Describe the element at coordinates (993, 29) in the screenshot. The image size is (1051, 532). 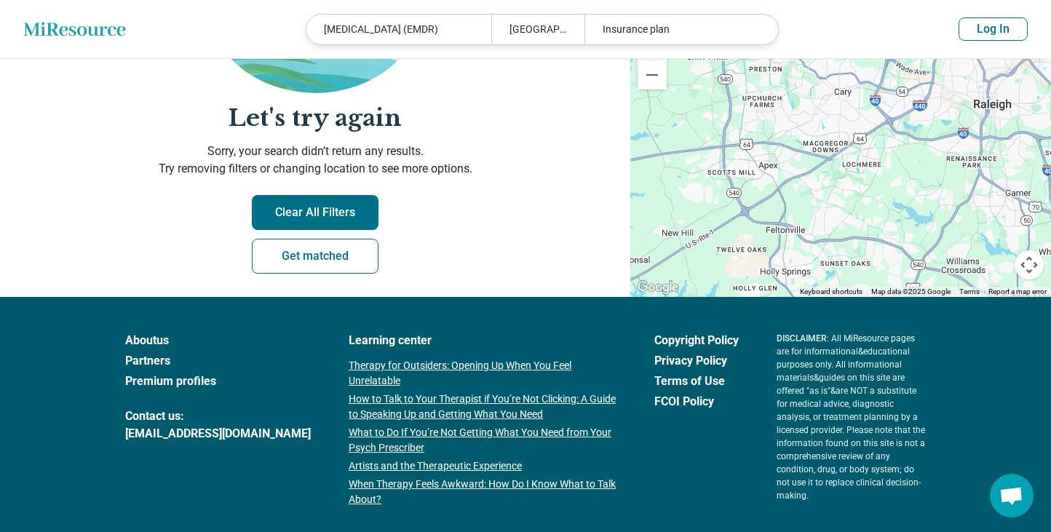
I see `button: Log In` at that location.